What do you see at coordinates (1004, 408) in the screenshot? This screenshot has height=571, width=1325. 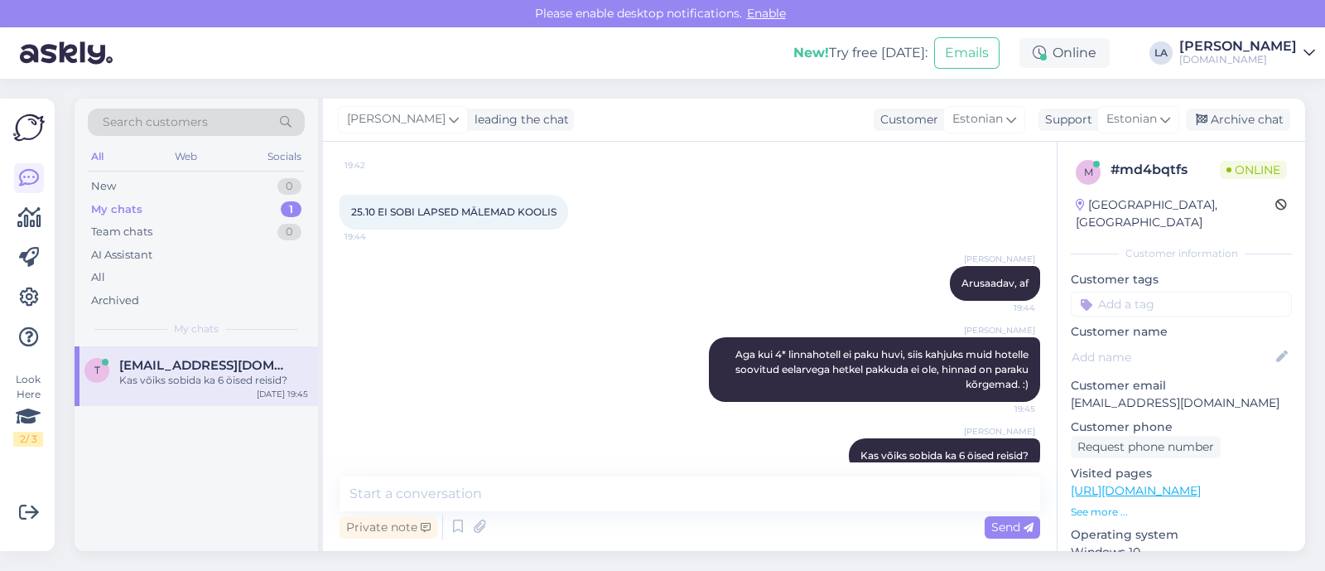 I see `span: 19:45` at bounding box center [1004, 408].